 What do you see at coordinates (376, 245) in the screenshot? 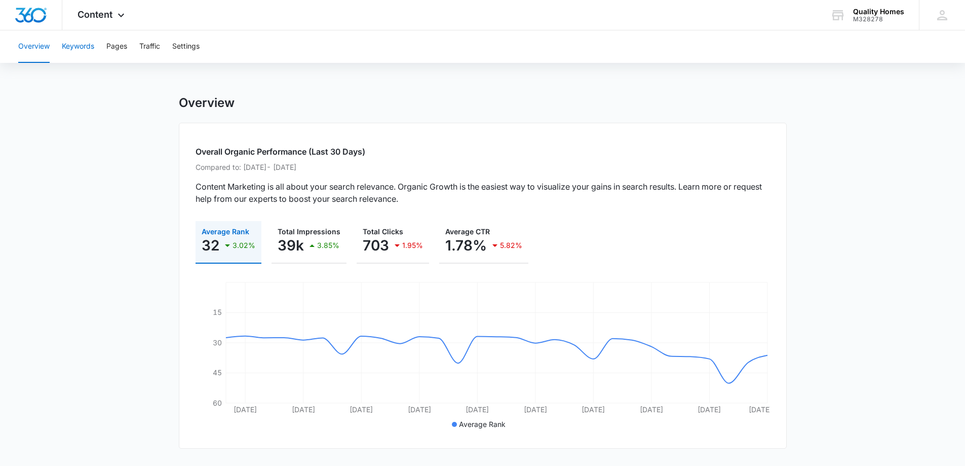
I see `p: 703` at bounding box center [376, 245].